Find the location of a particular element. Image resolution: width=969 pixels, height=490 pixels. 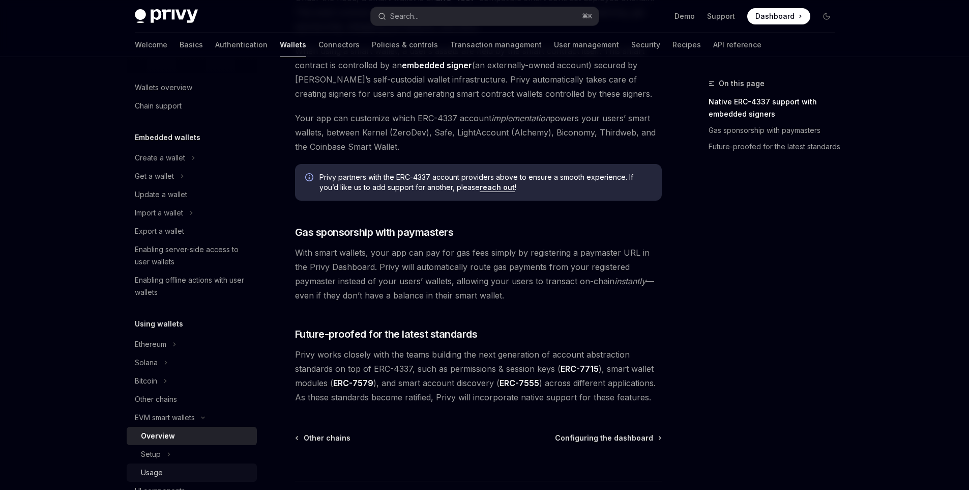

button: Toggle Import a wallet section is located at coordinates (192, 213).